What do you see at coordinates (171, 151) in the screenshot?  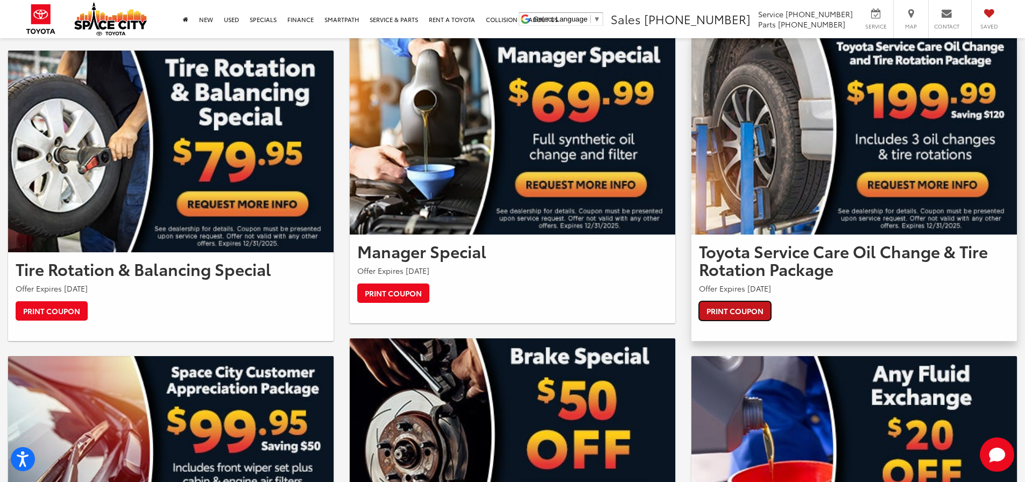 I see `img: Tire Rotation & Balancing Special` at bounding box center [171, 151].